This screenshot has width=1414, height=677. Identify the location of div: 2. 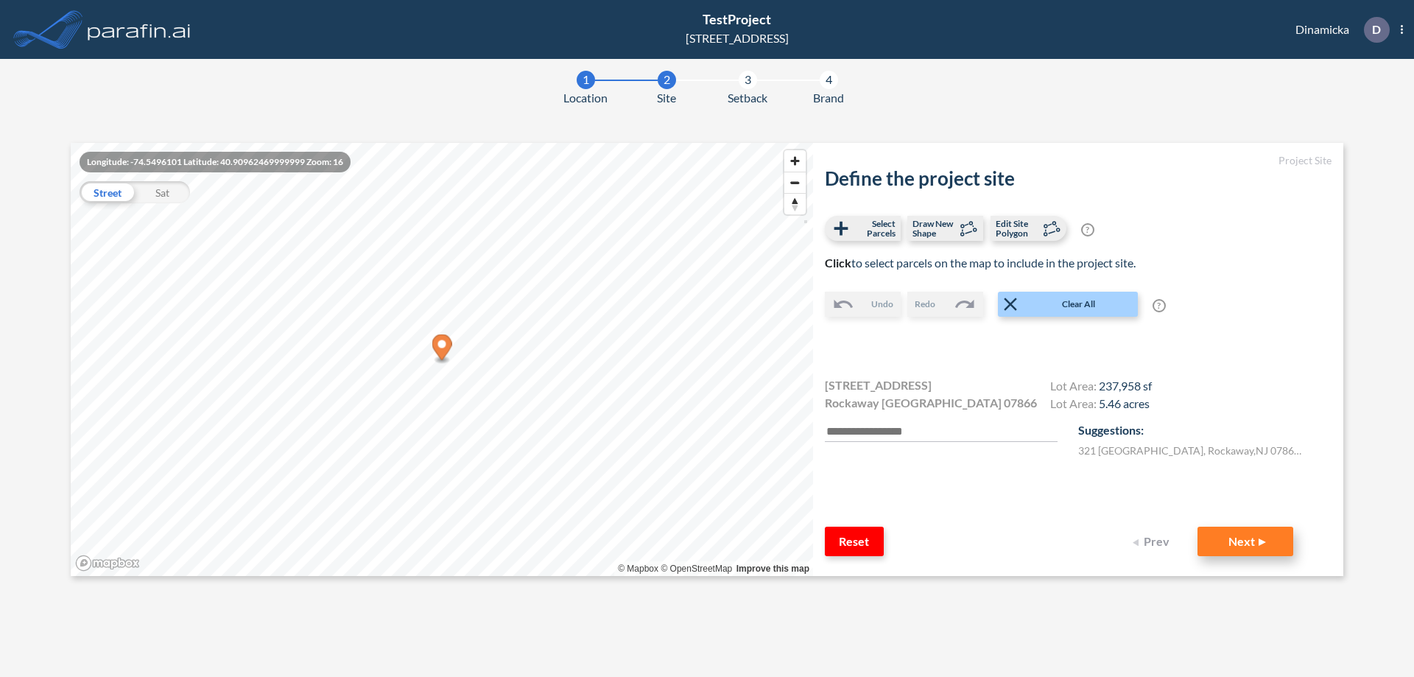
(666, 80).